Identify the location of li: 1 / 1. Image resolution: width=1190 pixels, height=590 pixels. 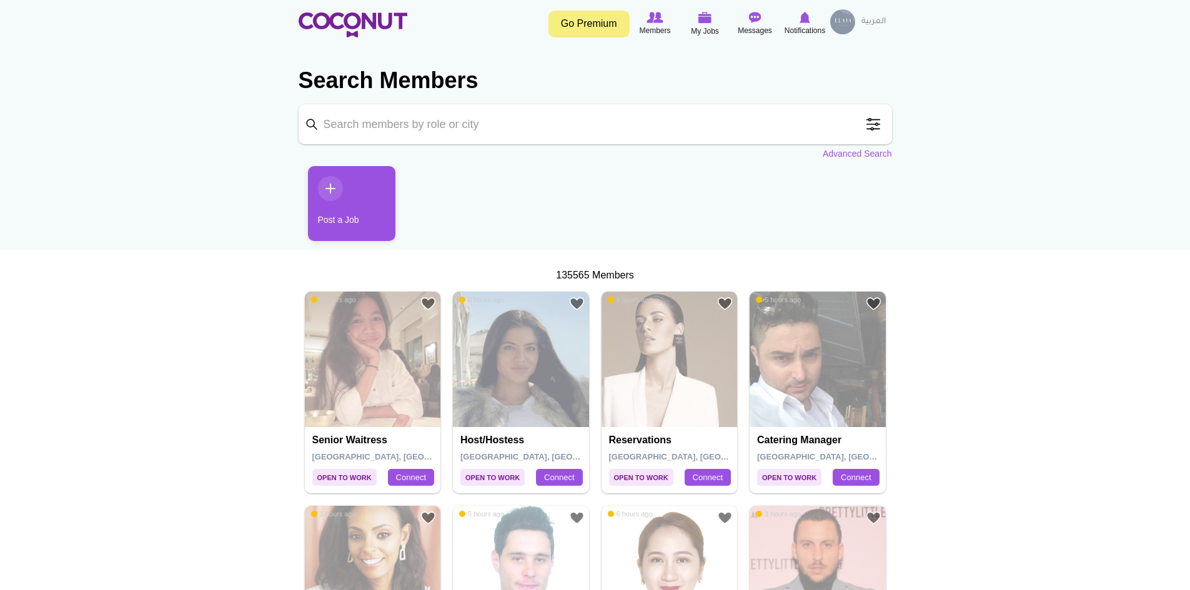
(342, 208).